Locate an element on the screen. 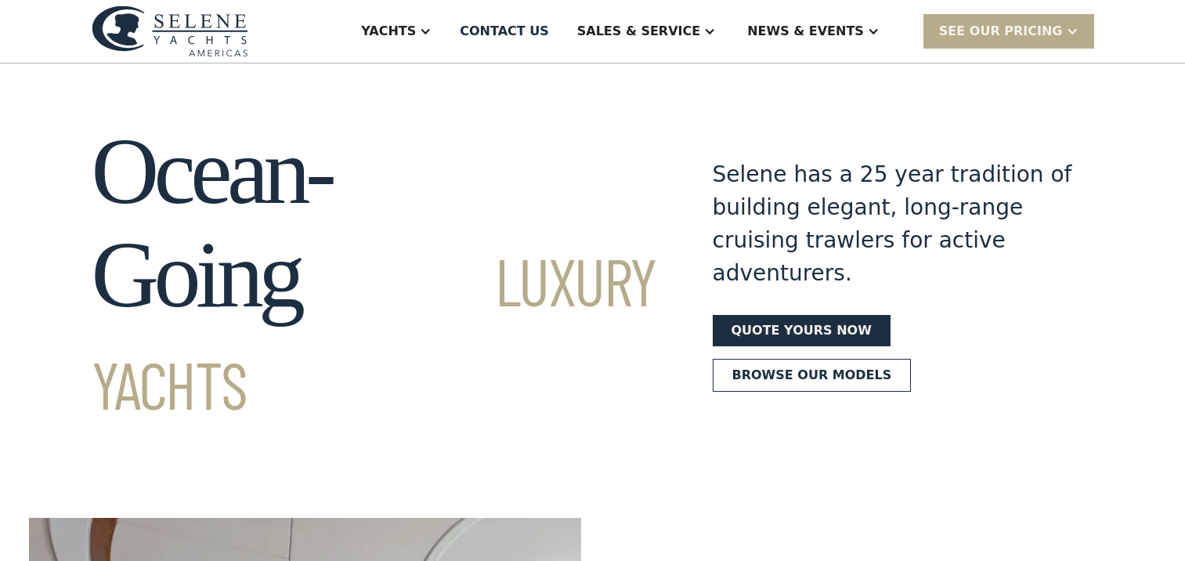 The height and width of the screenshot is (561, 1185). div: News & EVENTS is located at coordinates (805, 31).